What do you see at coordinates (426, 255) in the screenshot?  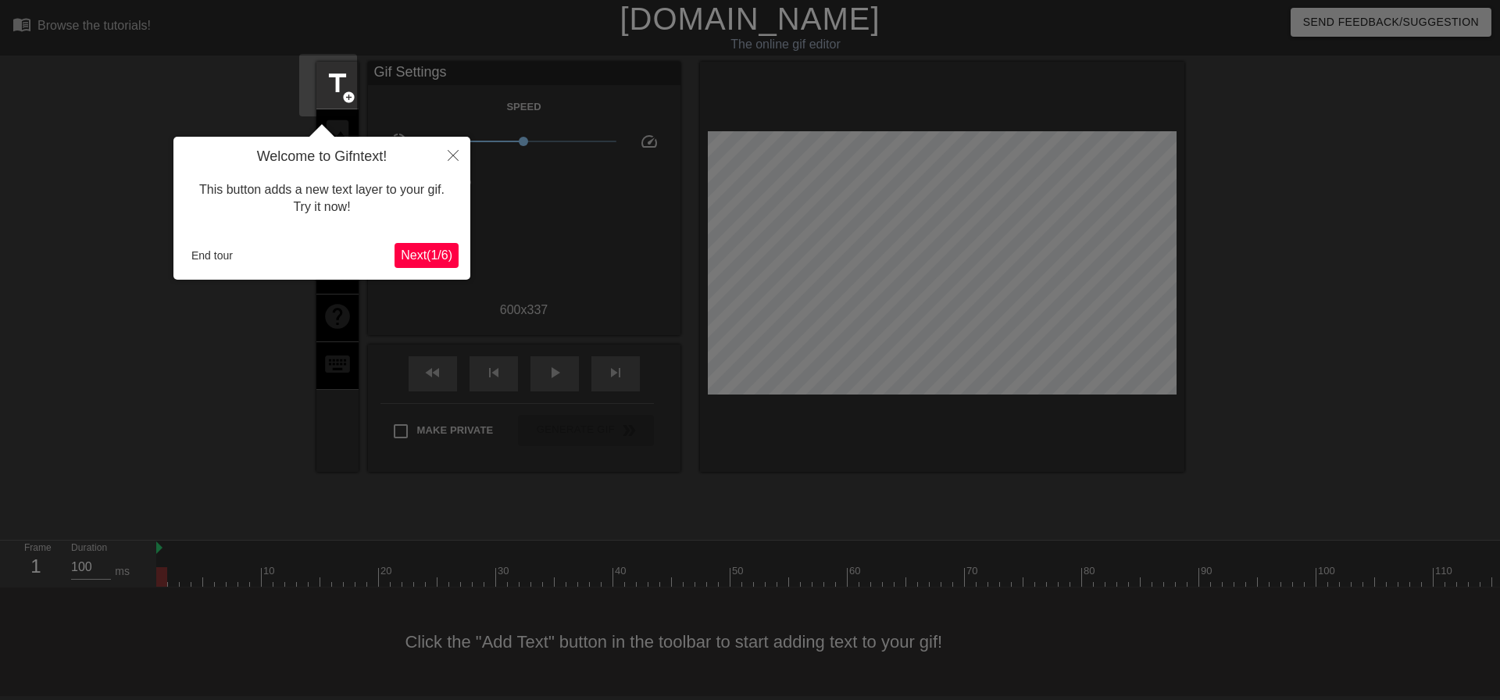 I see `span: Next ( 1 / 6 )` at bounding box center [426, 255].